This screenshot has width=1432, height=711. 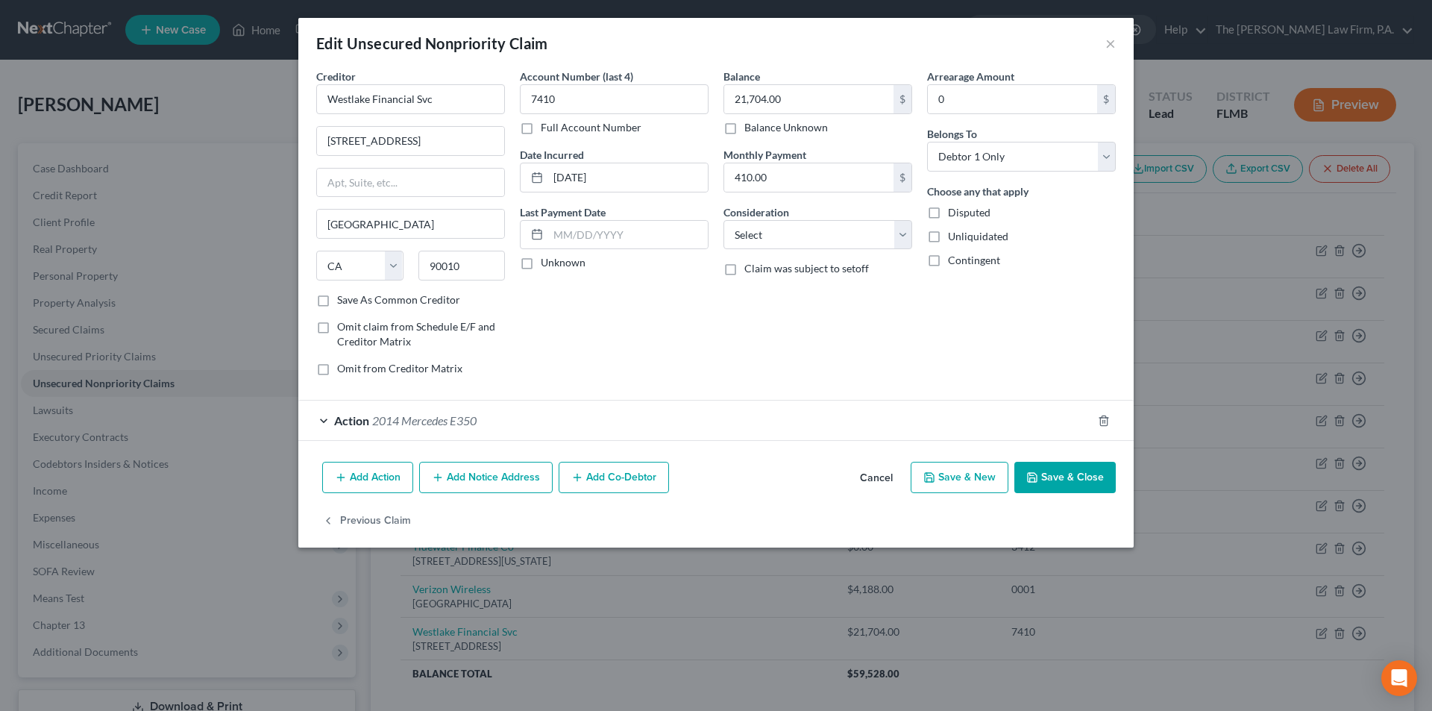 What do you see at coordinates (552, 154) in the screenshot?
I see `label: Date Incurred` at bounding box center [552, 154].